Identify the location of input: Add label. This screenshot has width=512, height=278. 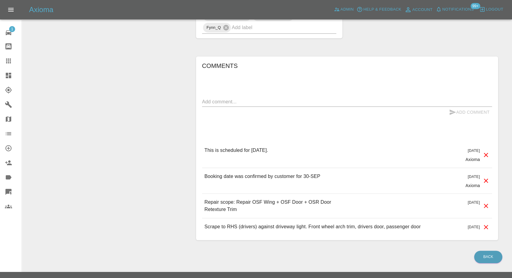
(276, 27).